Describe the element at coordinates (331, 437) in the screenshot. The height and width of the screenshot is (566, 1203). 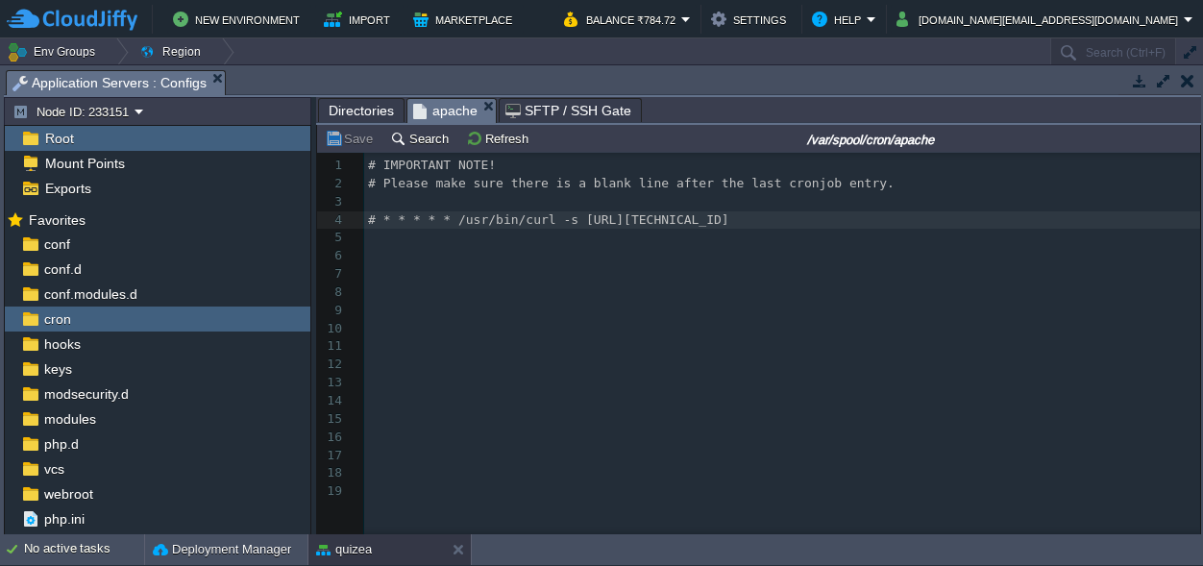
I see `div: 16` at that location.